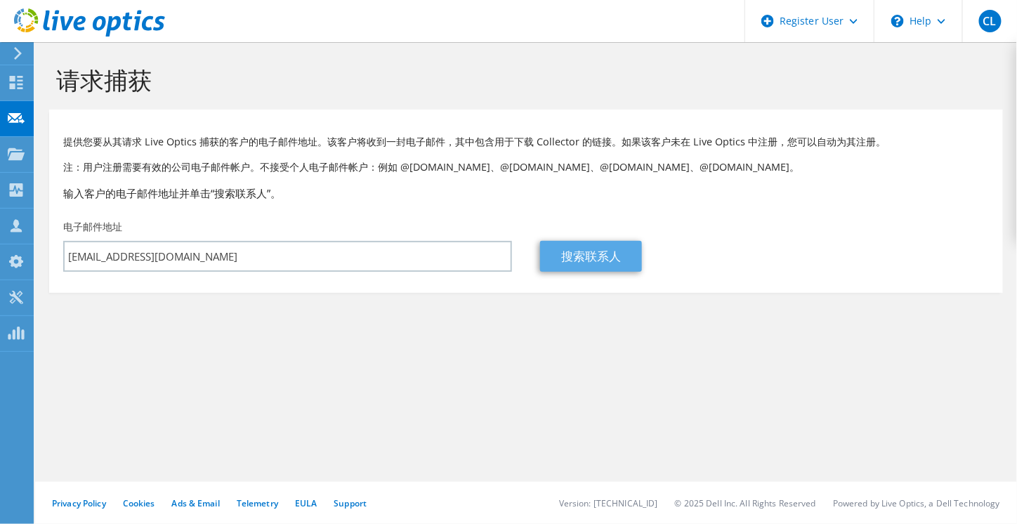  I want to click on a: 搜索联系人, so click(591, 256).